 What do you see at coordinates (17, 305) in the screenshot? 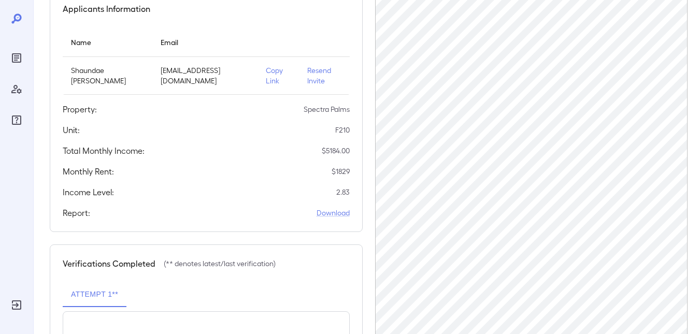
I see `div: Log Out` at bounding box center [17, 305].